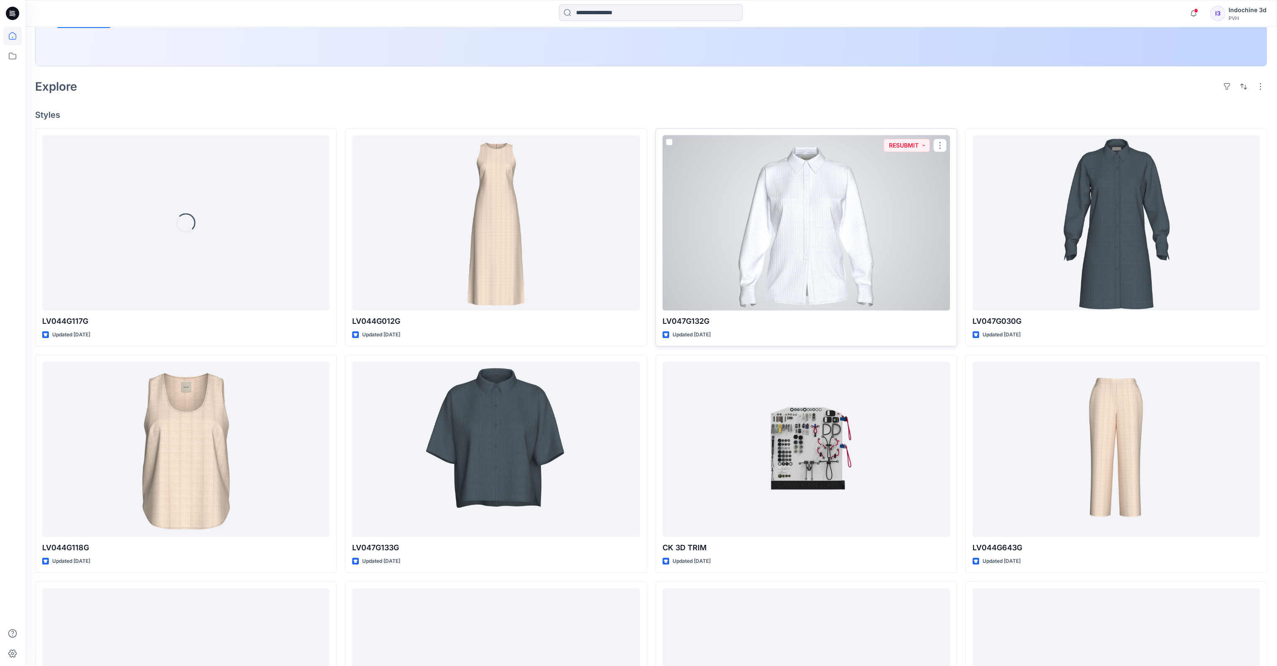 Image resolution: width=1277 pixels, height=666 pixels. Describe the element at coordinates (1116, 548) in the screenshot. I see `p: LV044G643G` at that location.